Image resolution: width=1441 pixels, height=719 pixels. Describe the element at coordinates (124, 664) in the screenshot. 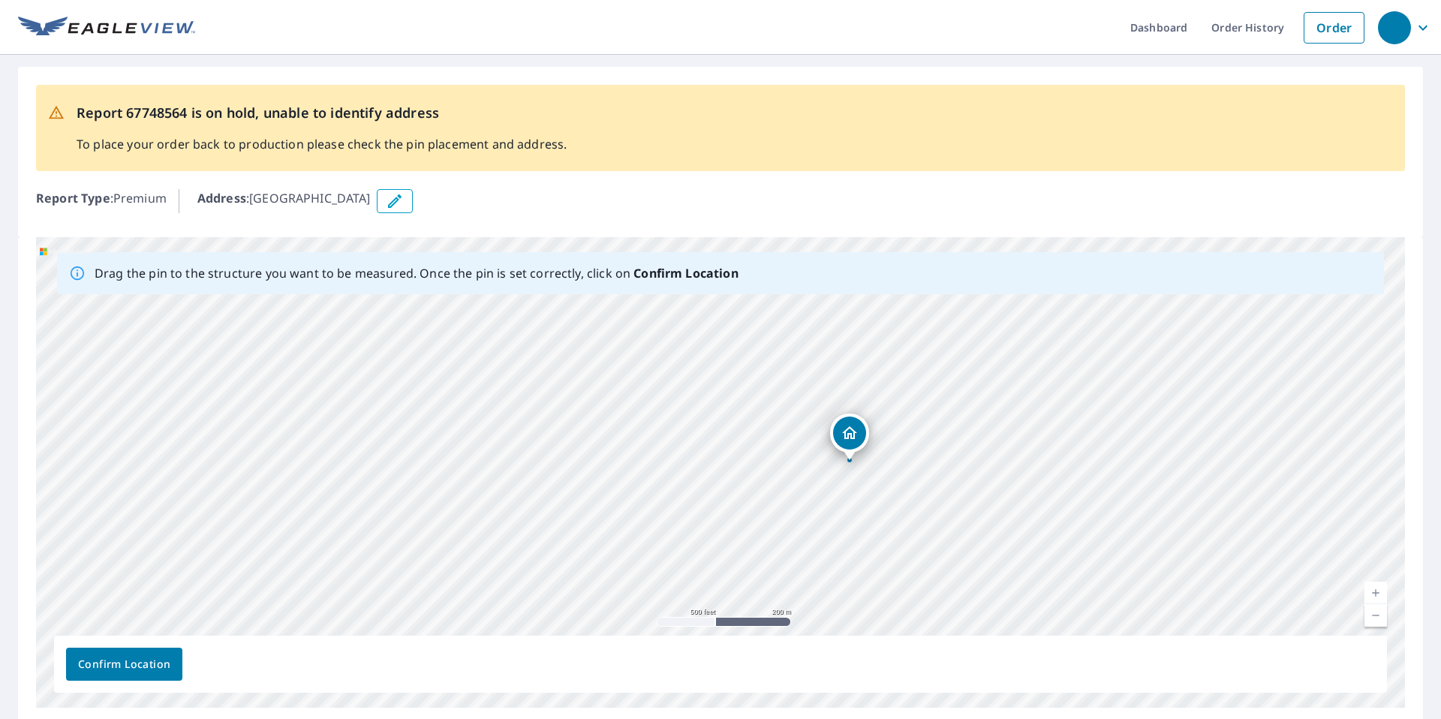

I see `span: Confirm Location` at that location.